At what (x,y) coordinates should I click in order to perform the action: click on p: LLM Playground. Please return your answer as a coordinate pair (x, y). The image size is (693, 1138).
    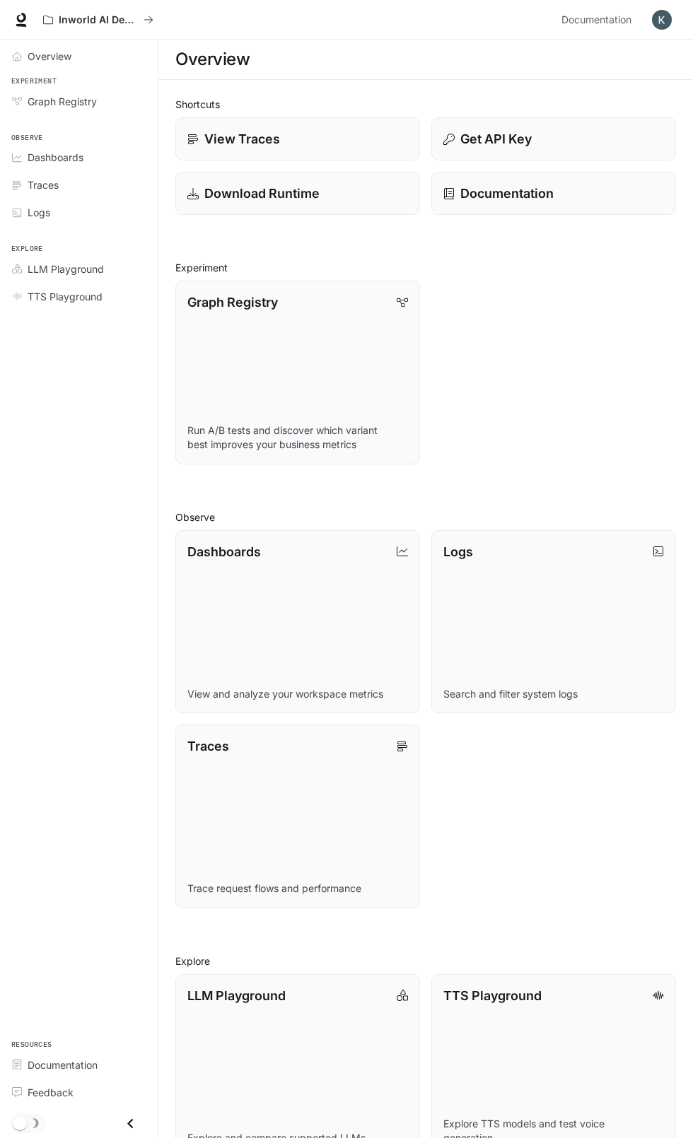
    Looking at the image, I should click on (236, 995).